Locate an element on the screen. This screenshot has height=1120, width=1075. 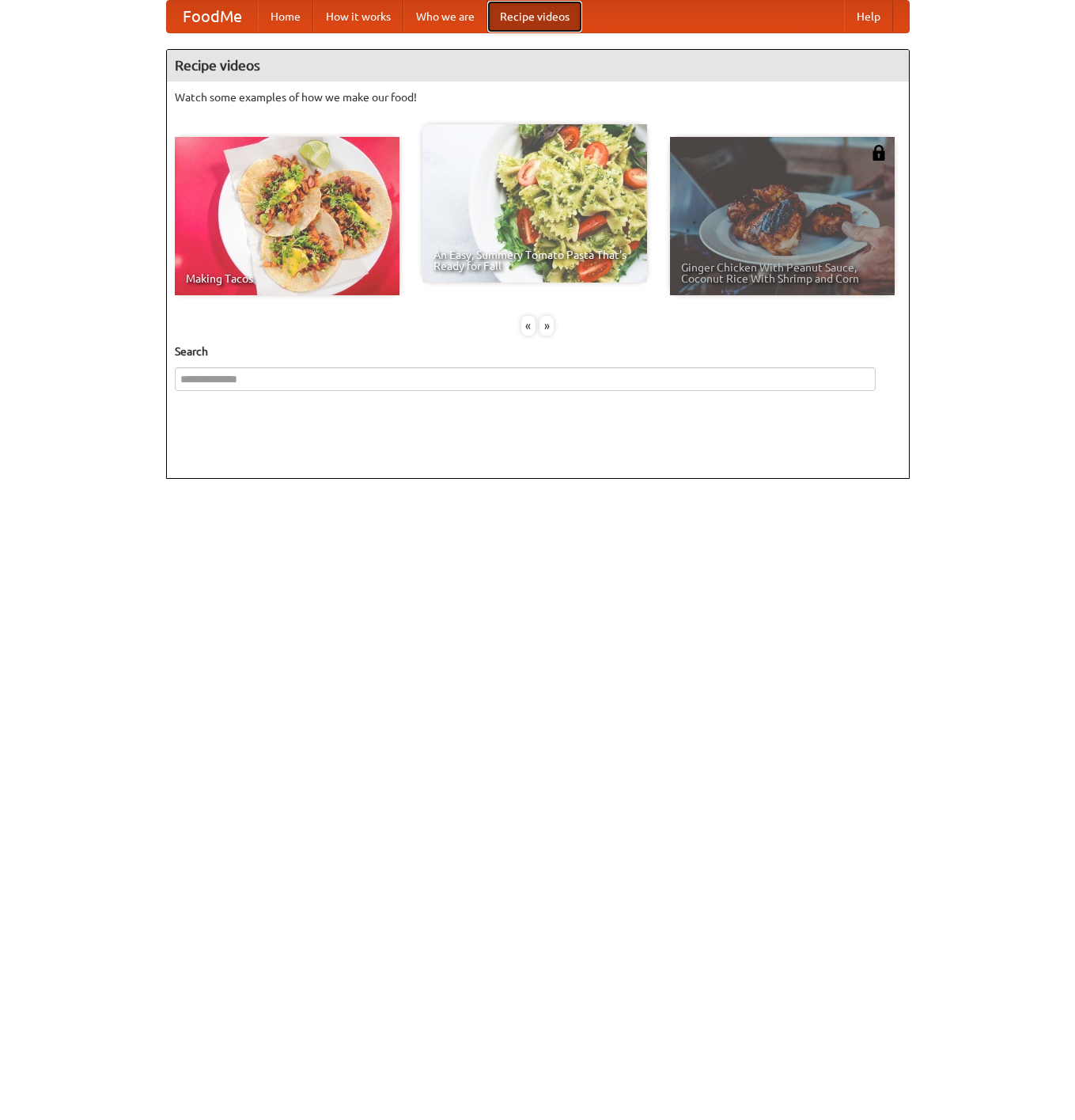
a: An Easy, Summery Tomato Pasta That's Ready for Fall is located at coordinates (535, 203).